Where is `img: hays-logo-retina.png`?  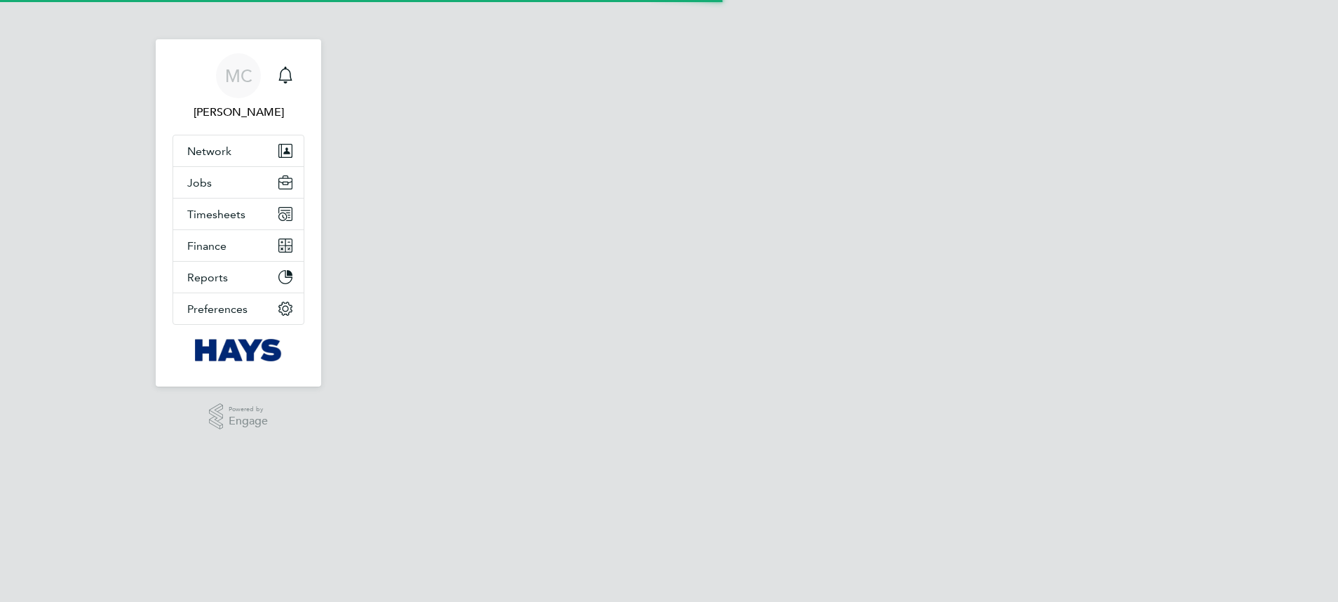
img: hays-logo-retina.png is located at coordinates (238, 350).